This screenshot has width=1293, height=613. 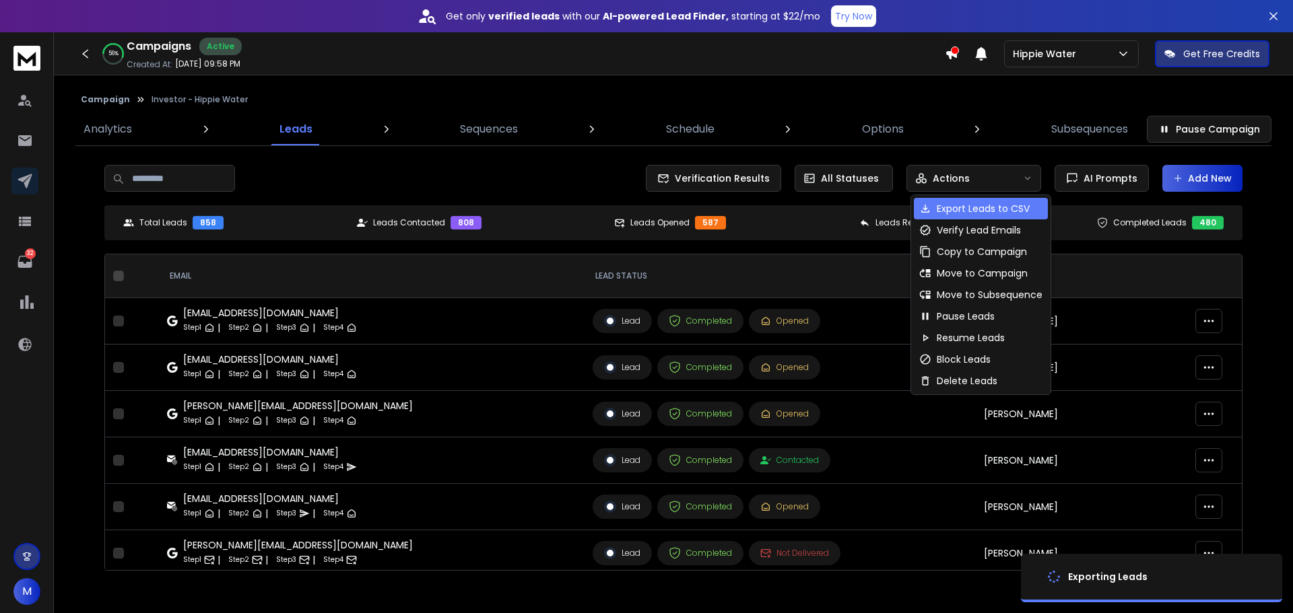 What do you see at coordinates (904, 223) in the screenshot?
I see `p: Leads Replied` at bounding box center [904, 223].